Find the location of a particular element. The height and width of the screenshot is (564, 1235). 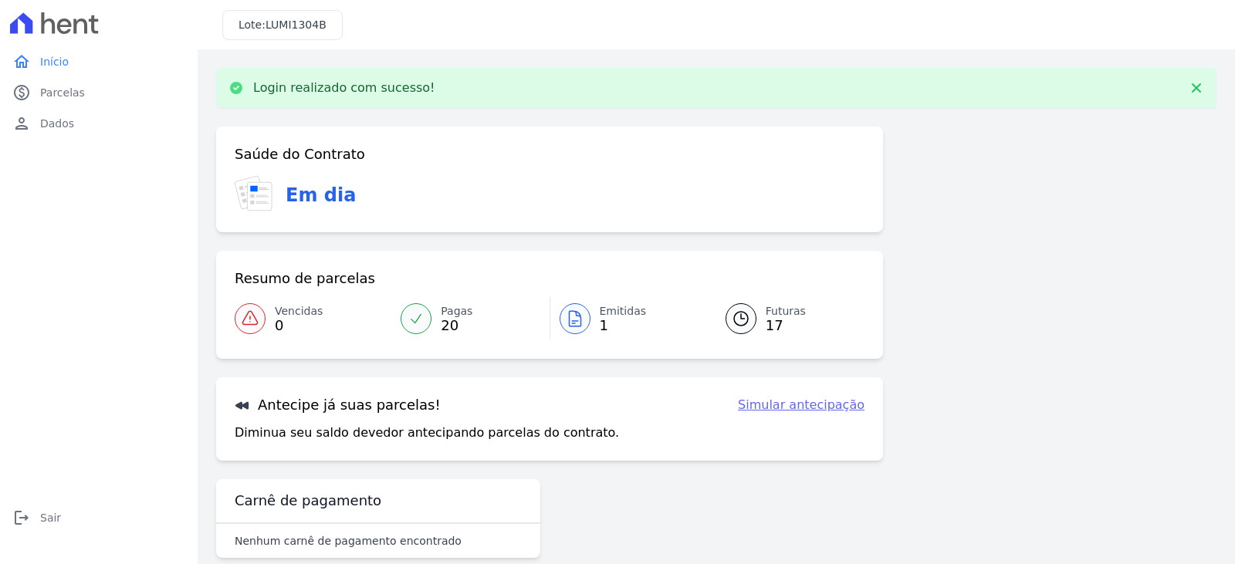

p: Login realizado com sucesso! is located at coordinates (344, 88).